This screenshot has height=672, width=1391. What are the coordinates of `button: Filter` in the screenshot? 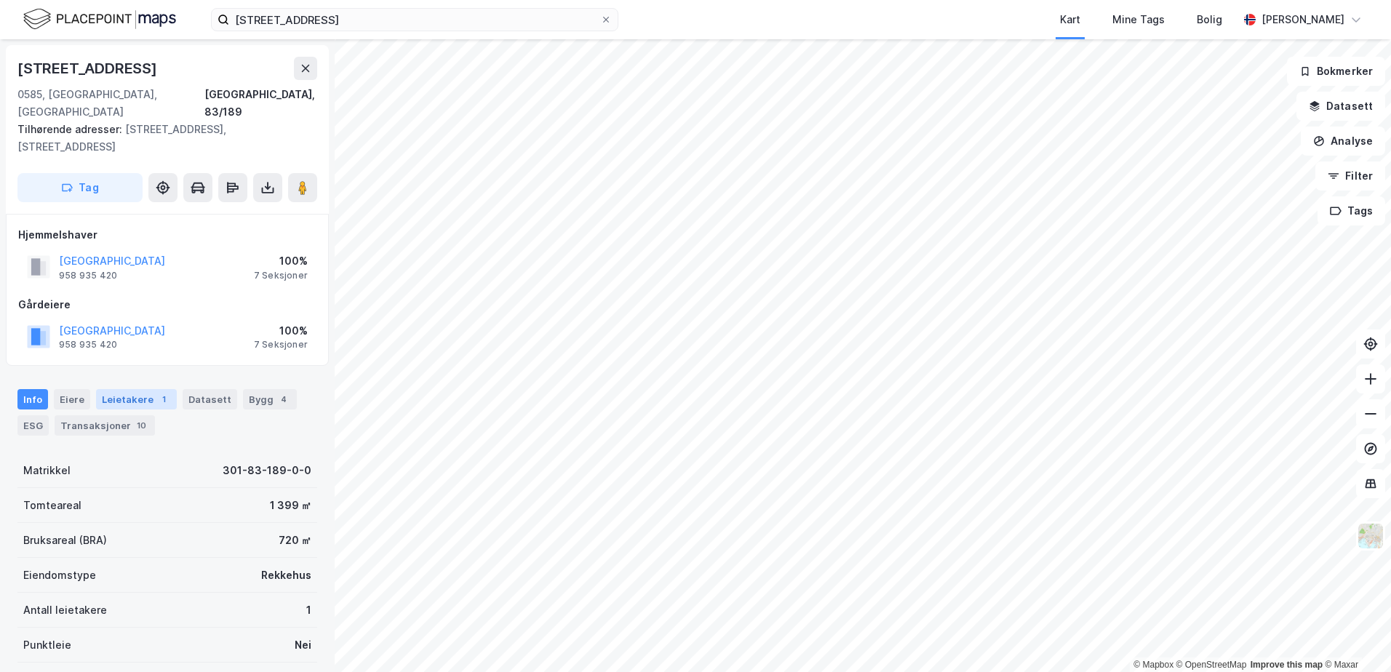 It's located at (1350, 176).